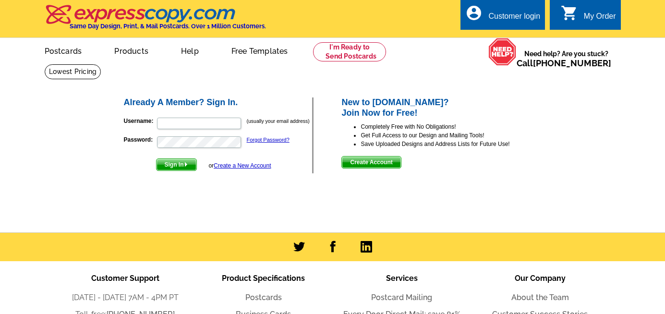 This screenshot has height=314, width=665. I want to click on button: Sign In, so click(176, 165).